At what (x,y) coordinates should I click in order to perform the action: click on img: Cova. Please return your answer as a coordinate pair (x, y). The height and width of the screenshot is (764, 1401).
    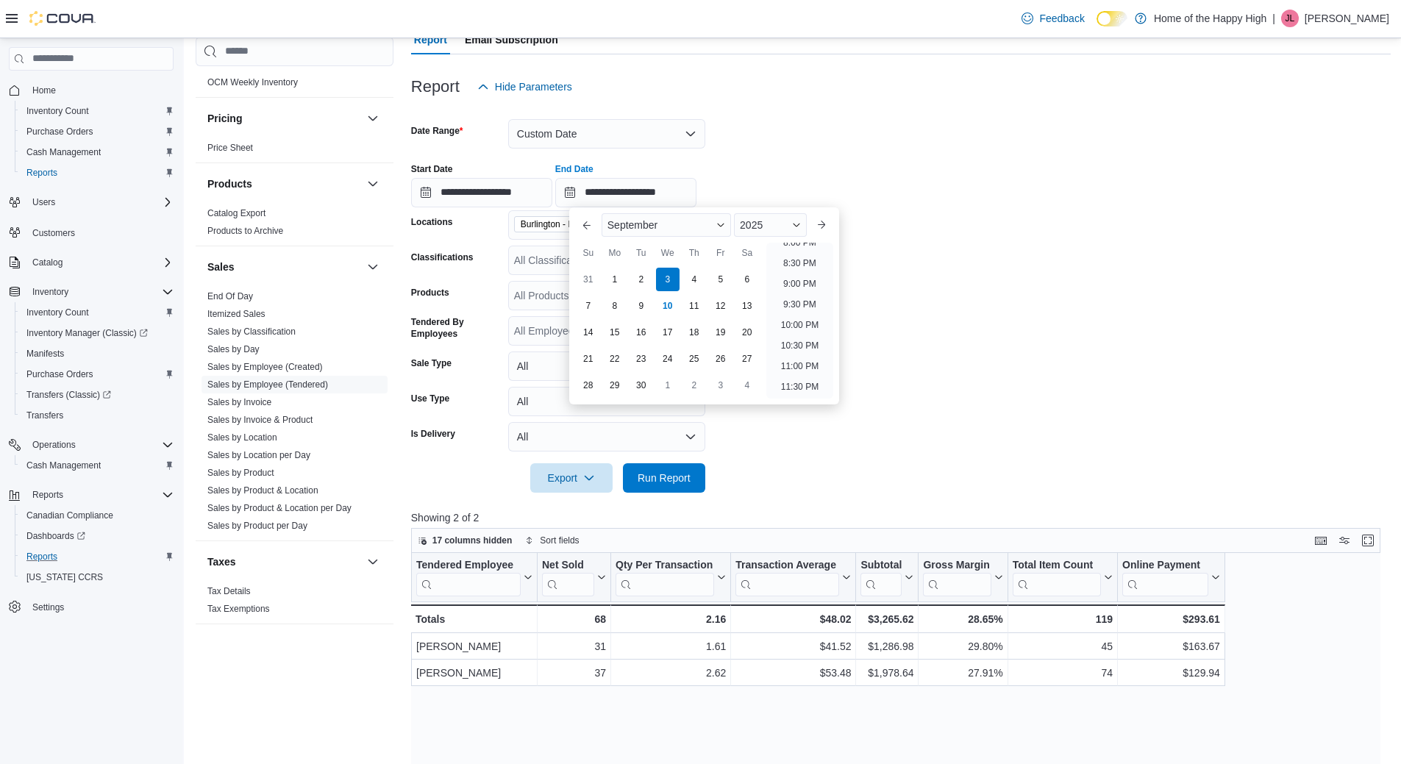
    Looking at the image, I should click on (63, 18).